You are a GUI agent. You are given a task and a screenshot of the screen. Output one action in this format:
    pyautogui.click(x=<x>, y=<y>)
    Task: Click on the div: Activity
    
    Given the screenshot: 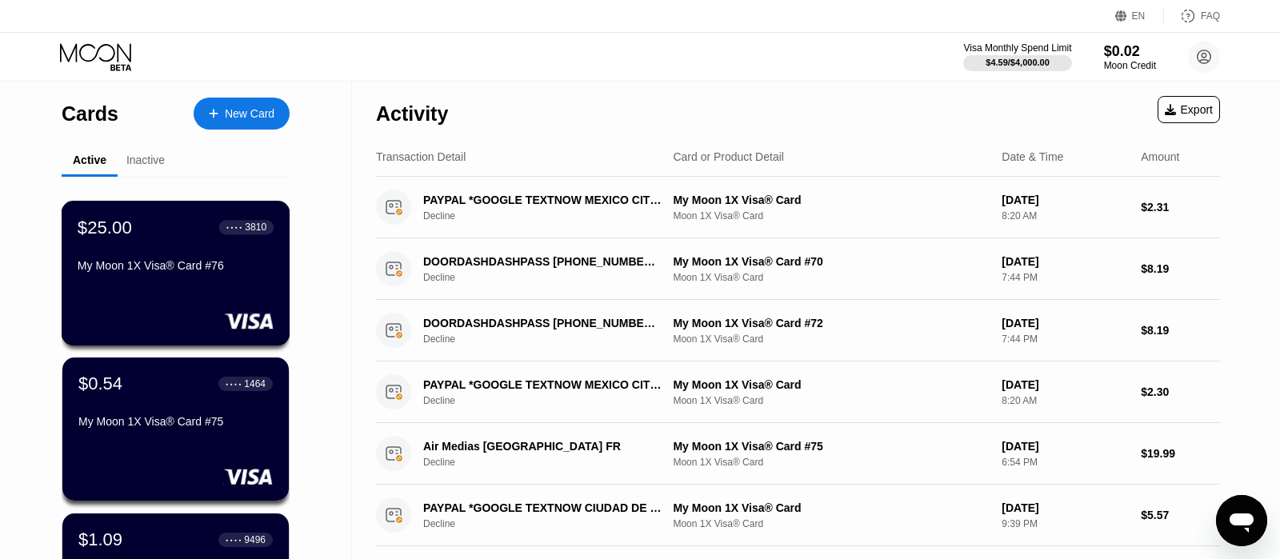 What is the action you would take?
    pyautogui.click(x=412, y=114)
    